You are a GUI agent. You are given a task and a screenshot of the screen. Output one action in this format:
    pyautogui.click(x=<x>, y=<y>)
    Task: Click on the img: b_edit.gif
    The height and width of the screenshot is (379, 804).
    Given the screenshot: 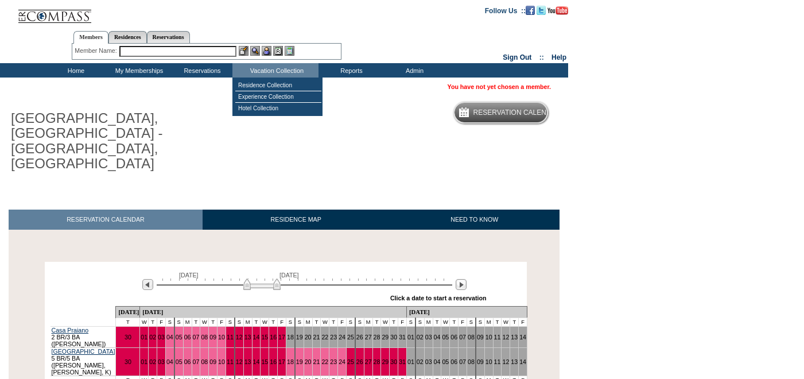 What is the action you would take?
    pyautogui.click(x=243, y=51)
    